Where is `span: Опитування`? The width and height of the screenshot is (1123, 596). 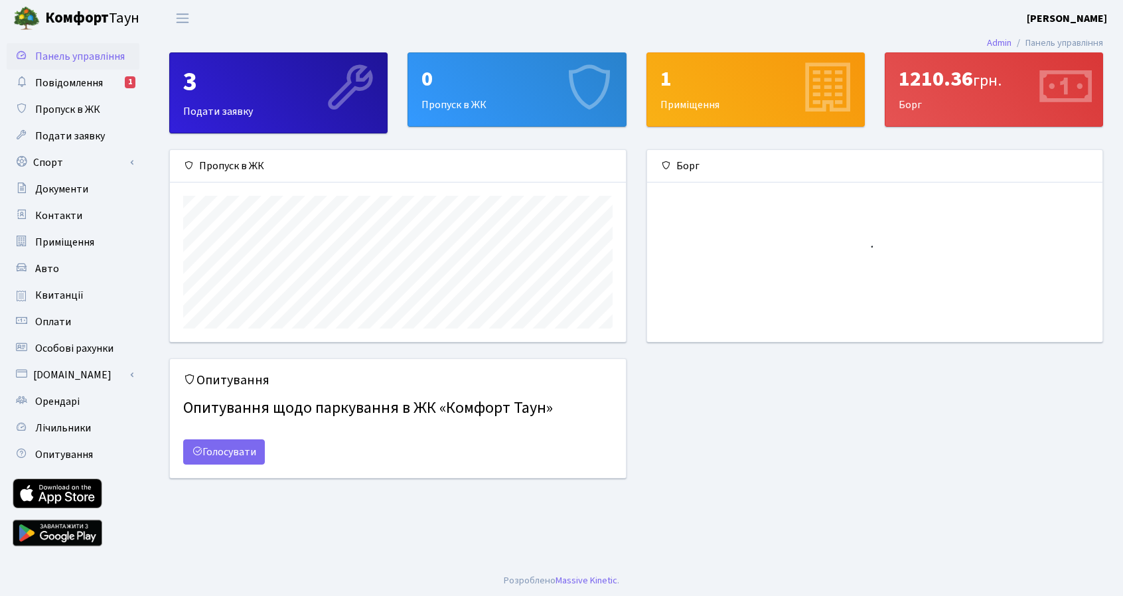 span: Опитування is located at coordinates (64, 454).